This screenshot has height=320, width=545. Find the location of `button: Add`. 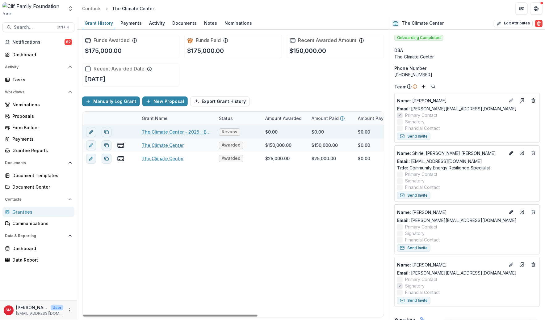

button: Add is located at coordinates (424, 87).